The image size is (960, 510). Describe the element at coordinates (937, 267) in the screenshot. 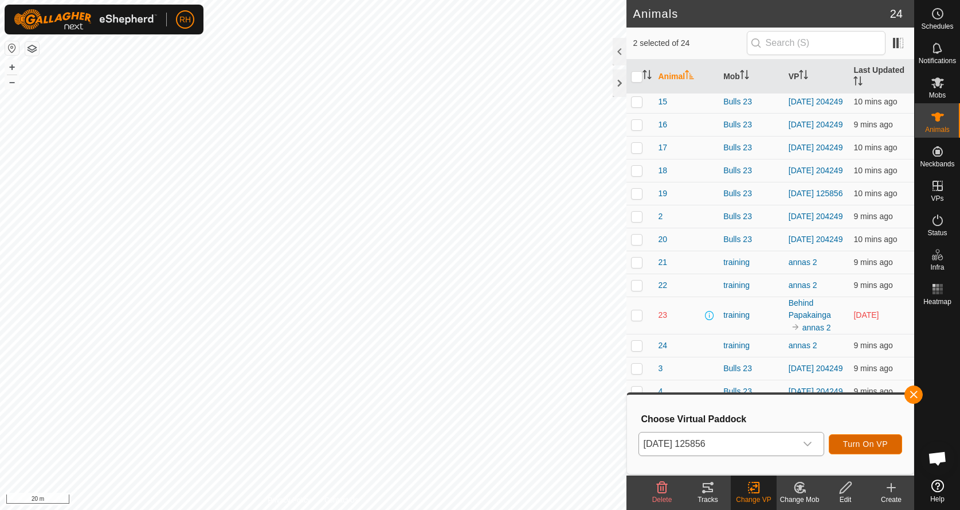

I see `span: Infra` at that location.